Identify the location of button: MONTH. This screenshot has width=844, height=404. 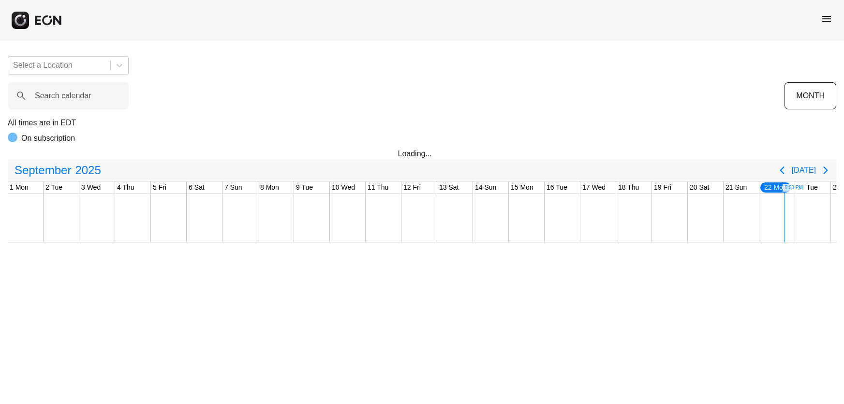
(811, 96).